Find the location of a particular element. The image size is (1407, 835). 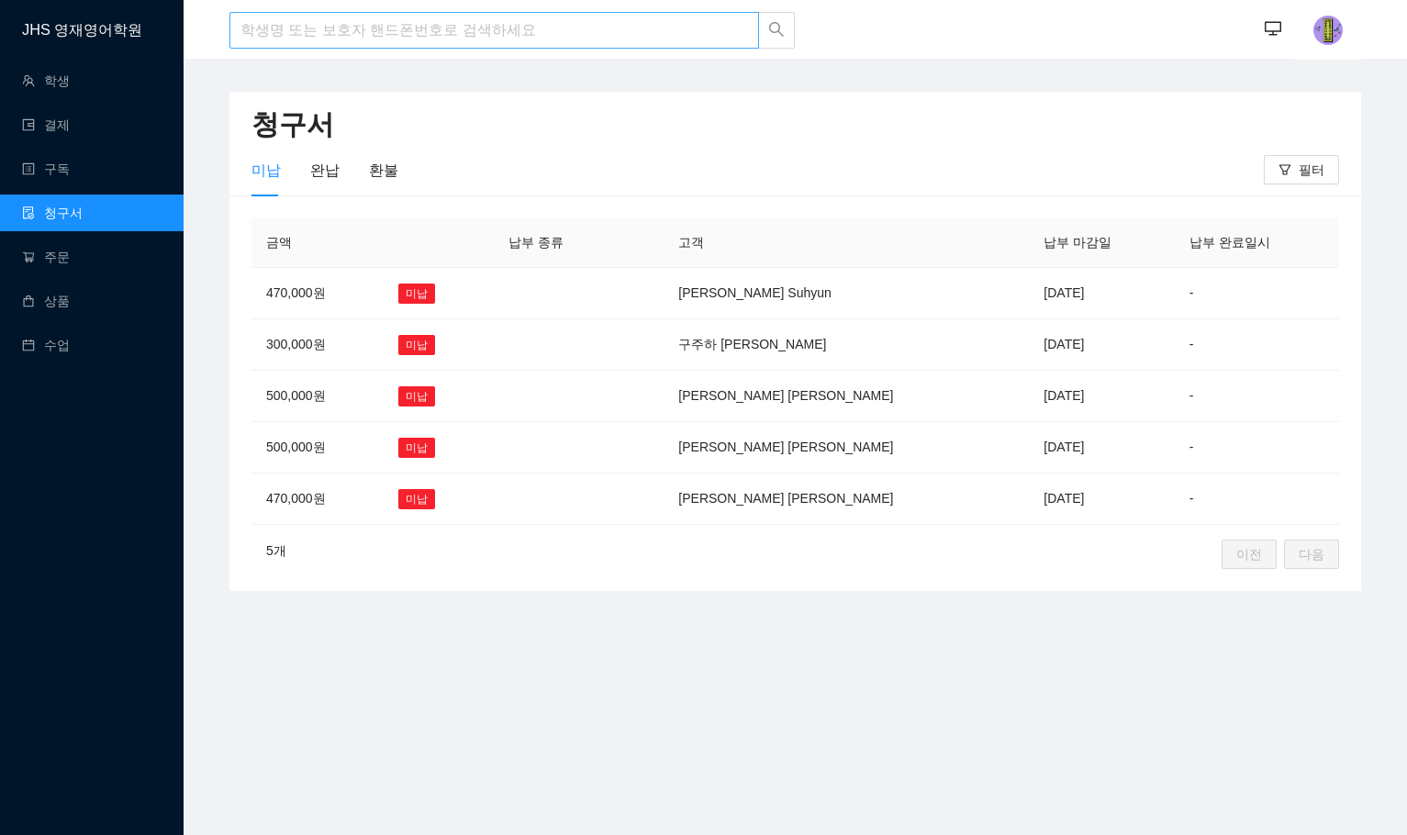

a: profile구독 is located at coordinates (46, 169).